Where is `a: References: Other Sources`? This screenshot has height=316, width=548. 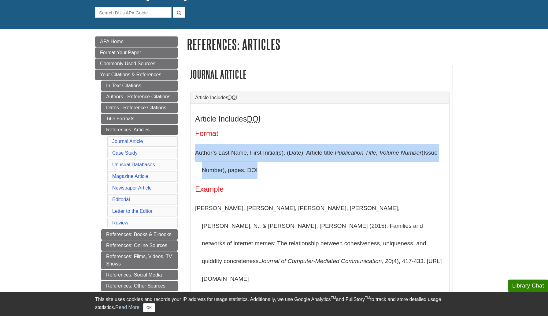
a: References: Other Sources is located at coordinates (140, 286).